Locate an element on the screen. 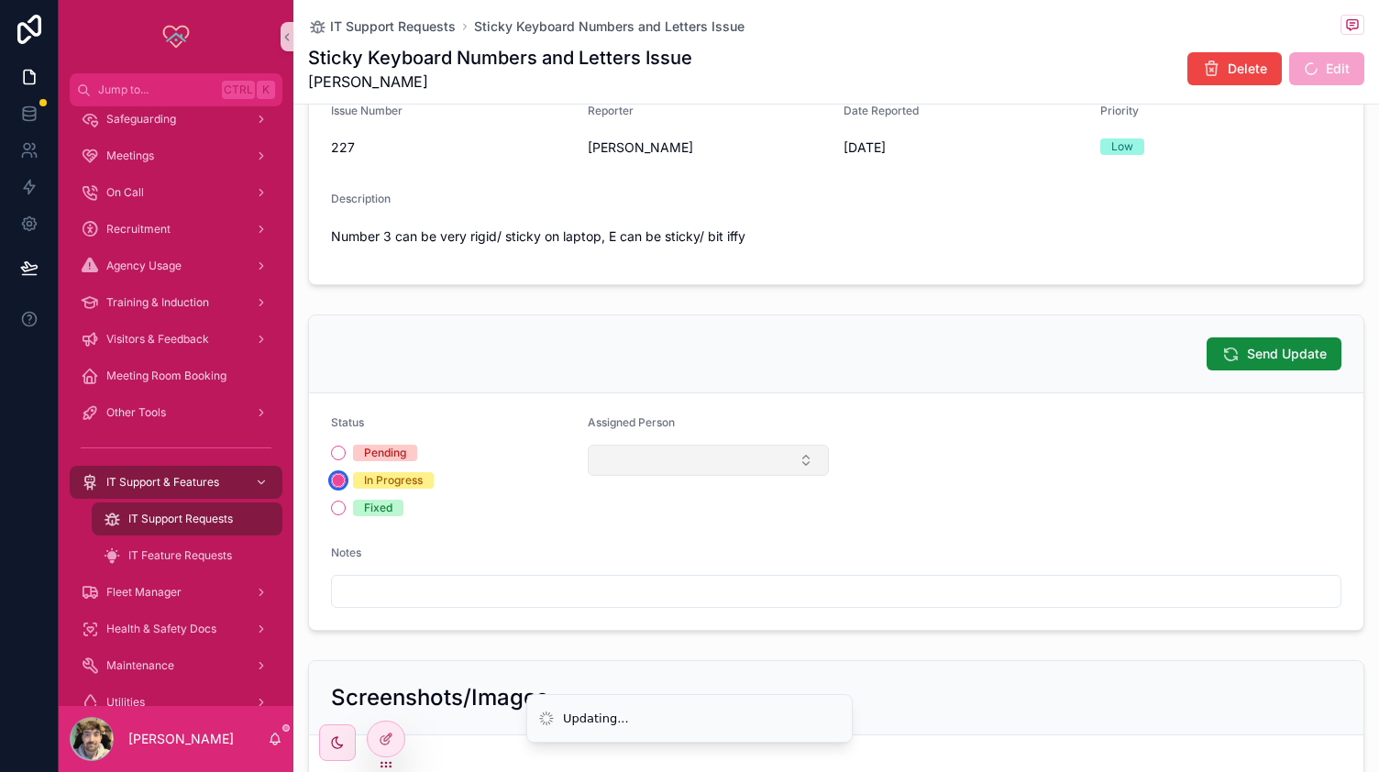 The image size is (1379, 772). a: Safeguarding is located at coordinates (176, 119).